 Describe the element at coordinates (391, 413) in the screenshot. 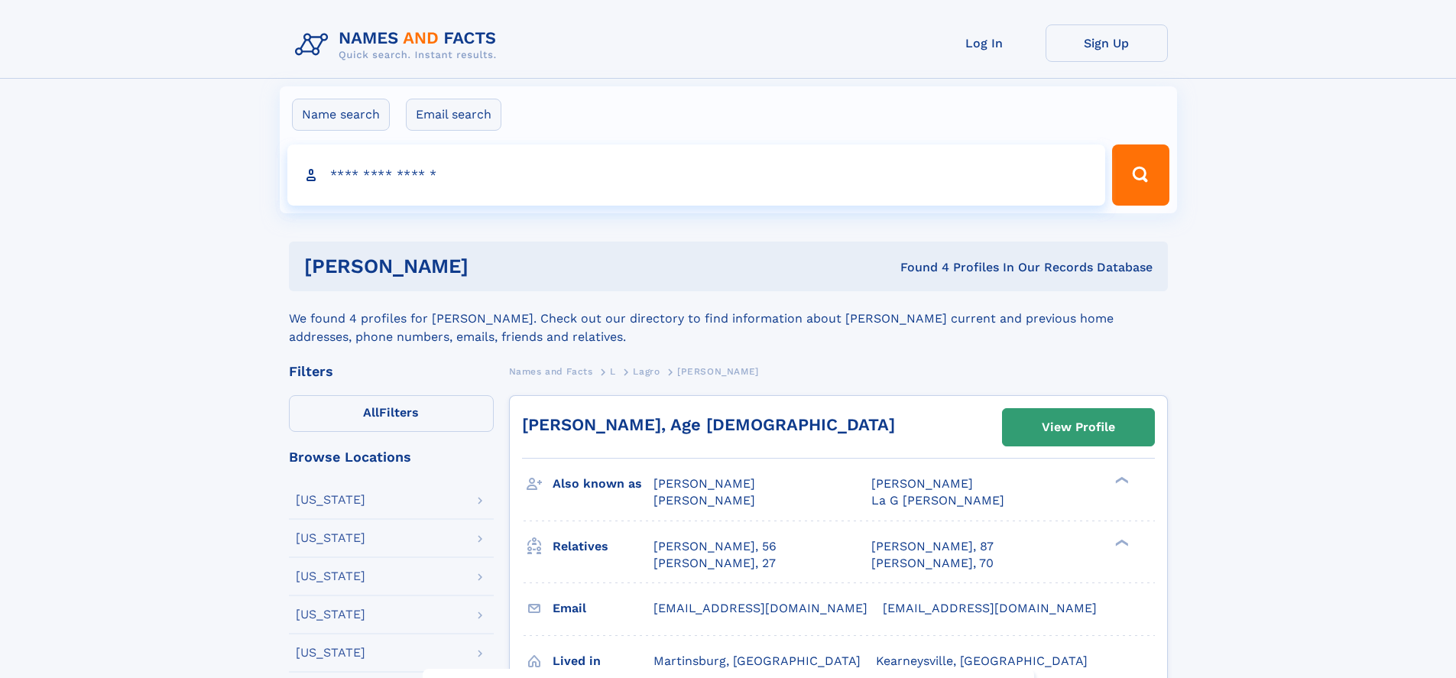

I see `label: Filters` at that location.